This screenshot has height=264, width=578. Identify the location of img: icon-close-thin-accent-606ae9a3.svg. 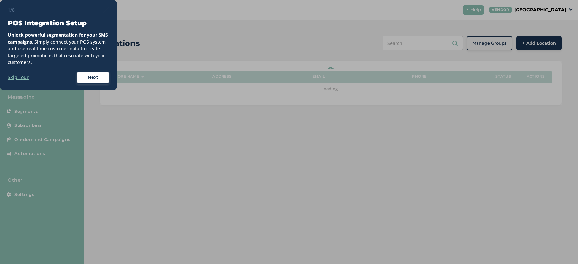
(106, 10).